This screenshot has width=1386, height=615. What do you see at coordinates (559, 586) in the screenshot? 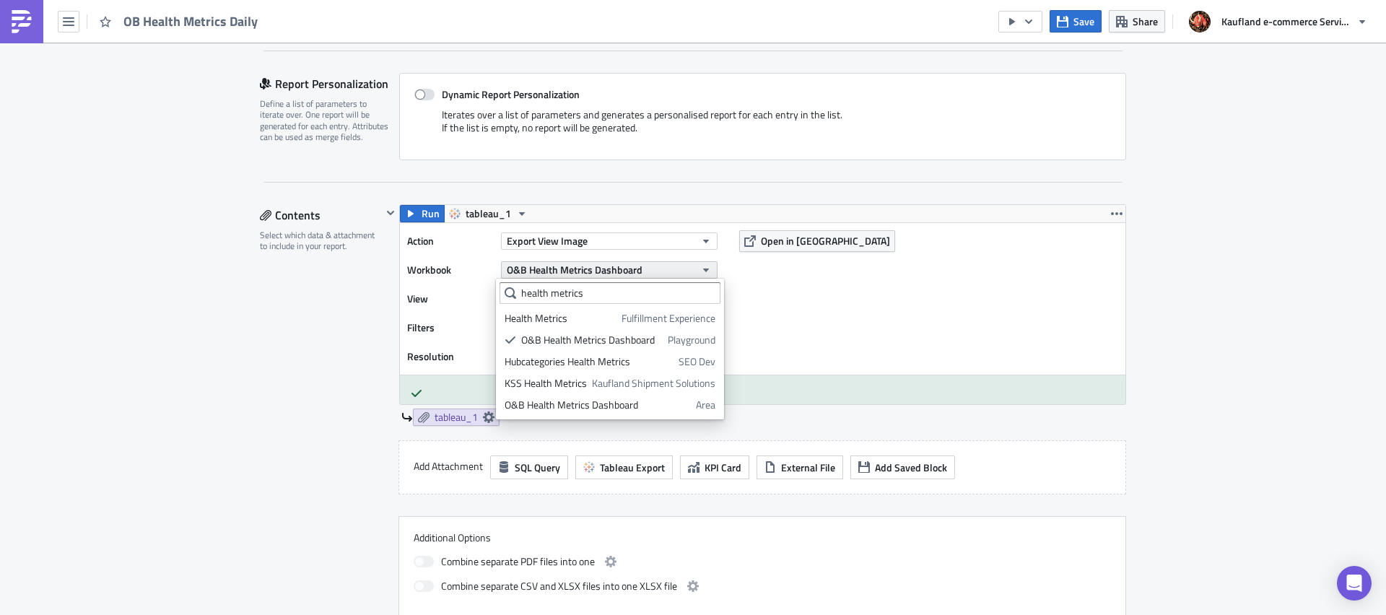
I see `span: Combine separate CSV and XLSX files into one XLSX file` at bounding box center [559, 586].